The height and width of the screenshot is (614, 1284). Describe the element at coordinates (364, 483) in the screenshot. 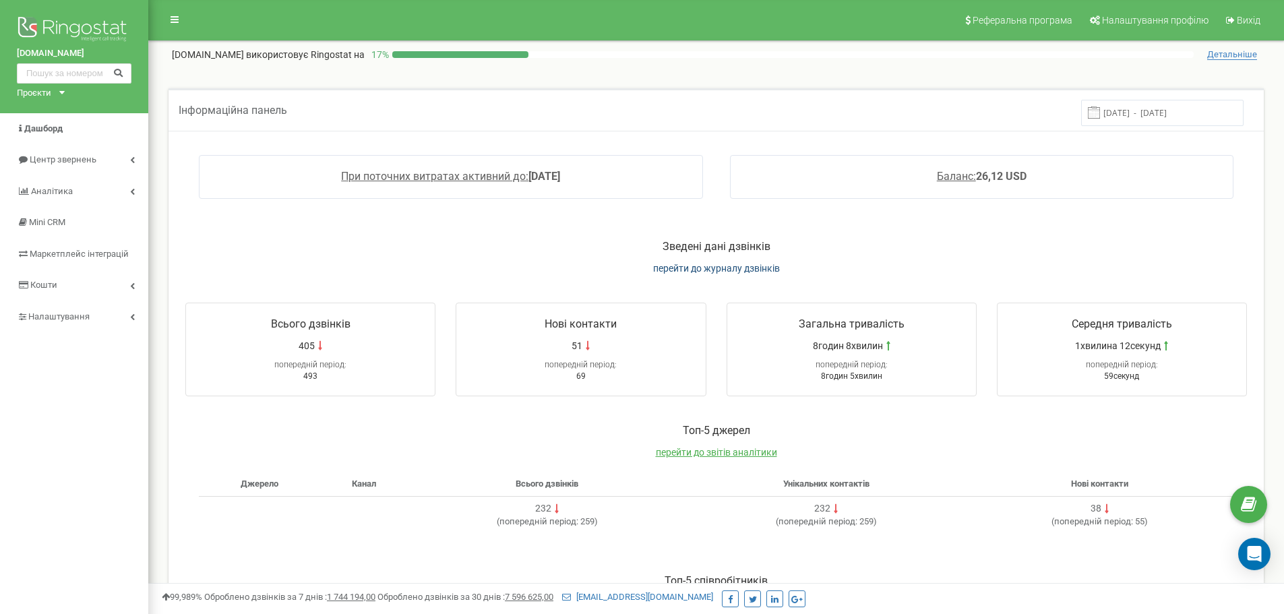

I see `span: Канал` at that location.